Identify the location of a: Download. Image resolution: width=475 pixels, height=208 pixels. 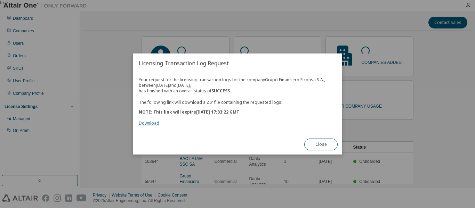
(149, 123).